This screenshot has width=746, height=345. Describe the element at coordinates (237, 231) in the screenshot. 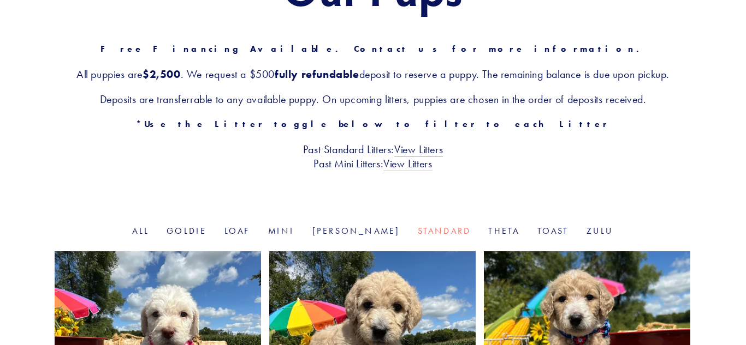

I see `a: Loaf` at that location.